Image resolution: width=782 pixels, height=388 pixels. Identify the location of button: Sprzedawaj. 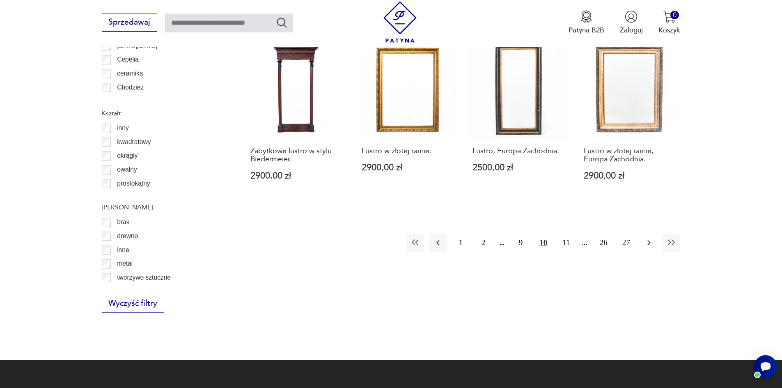
(129, 23).